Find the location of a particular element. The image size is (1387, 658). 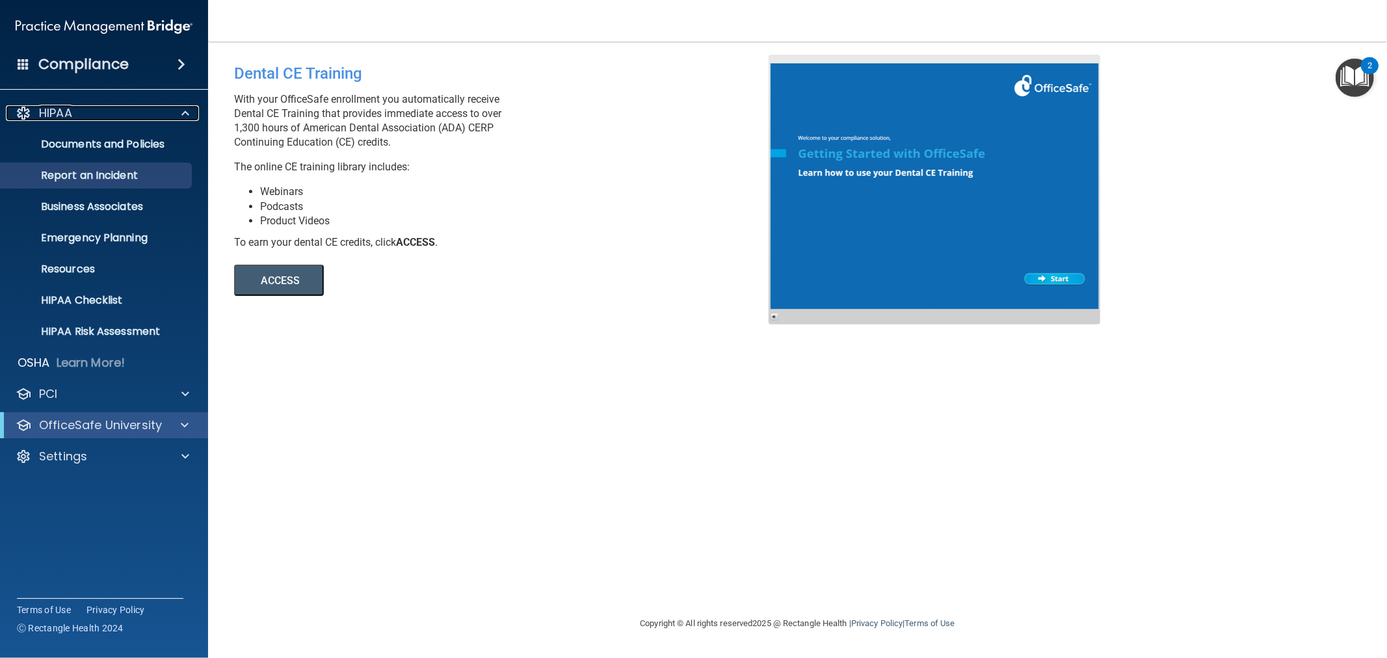

li: Product Videos is located at coordinates (519, 221).